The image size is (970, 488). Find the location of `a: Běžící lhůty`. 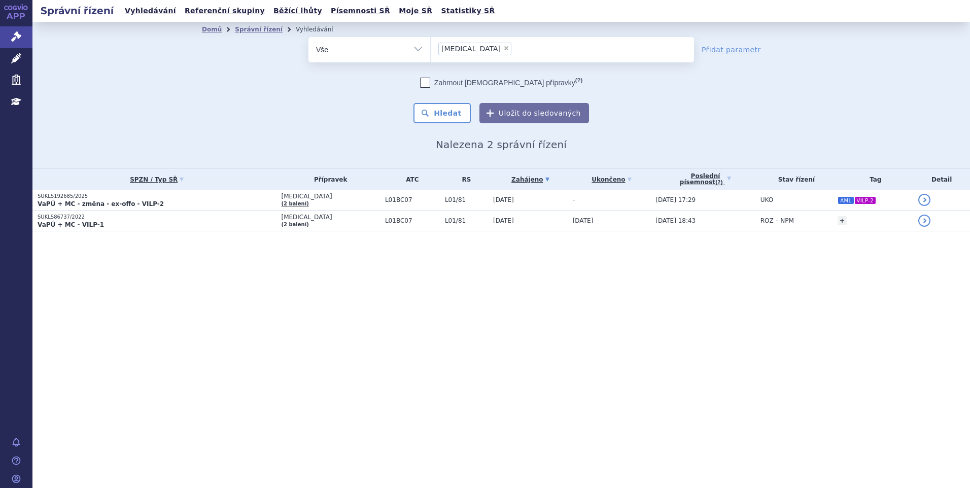

a: Běžící lhůty is located at coordinates (298, 11).